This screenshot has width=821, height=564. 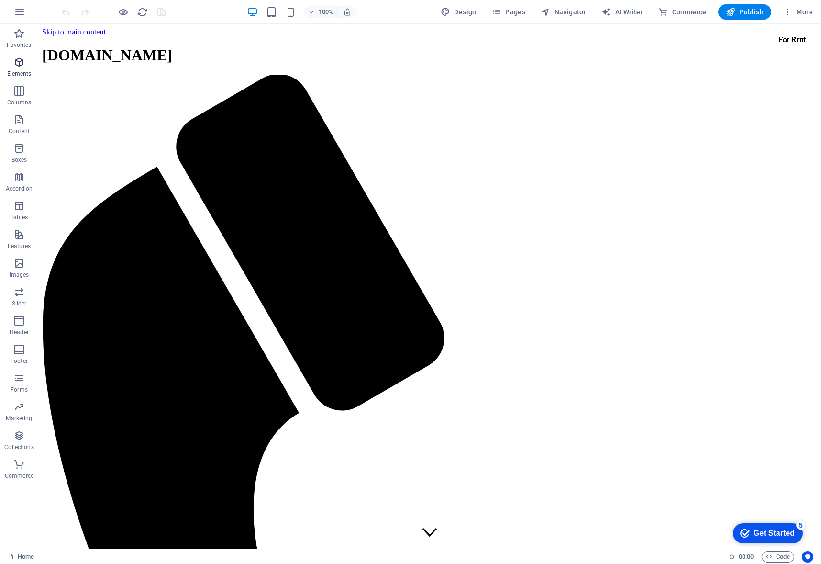 I want to click on span: AI Writer, so click(x=622, y=12).